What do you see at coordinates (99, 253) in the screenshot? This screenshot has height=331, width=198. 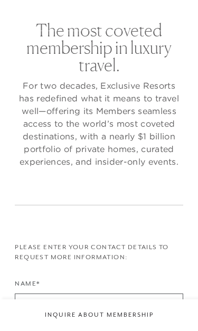 I see `p: Please enter your contact details to request more information:` at bounding box center [99, 253].